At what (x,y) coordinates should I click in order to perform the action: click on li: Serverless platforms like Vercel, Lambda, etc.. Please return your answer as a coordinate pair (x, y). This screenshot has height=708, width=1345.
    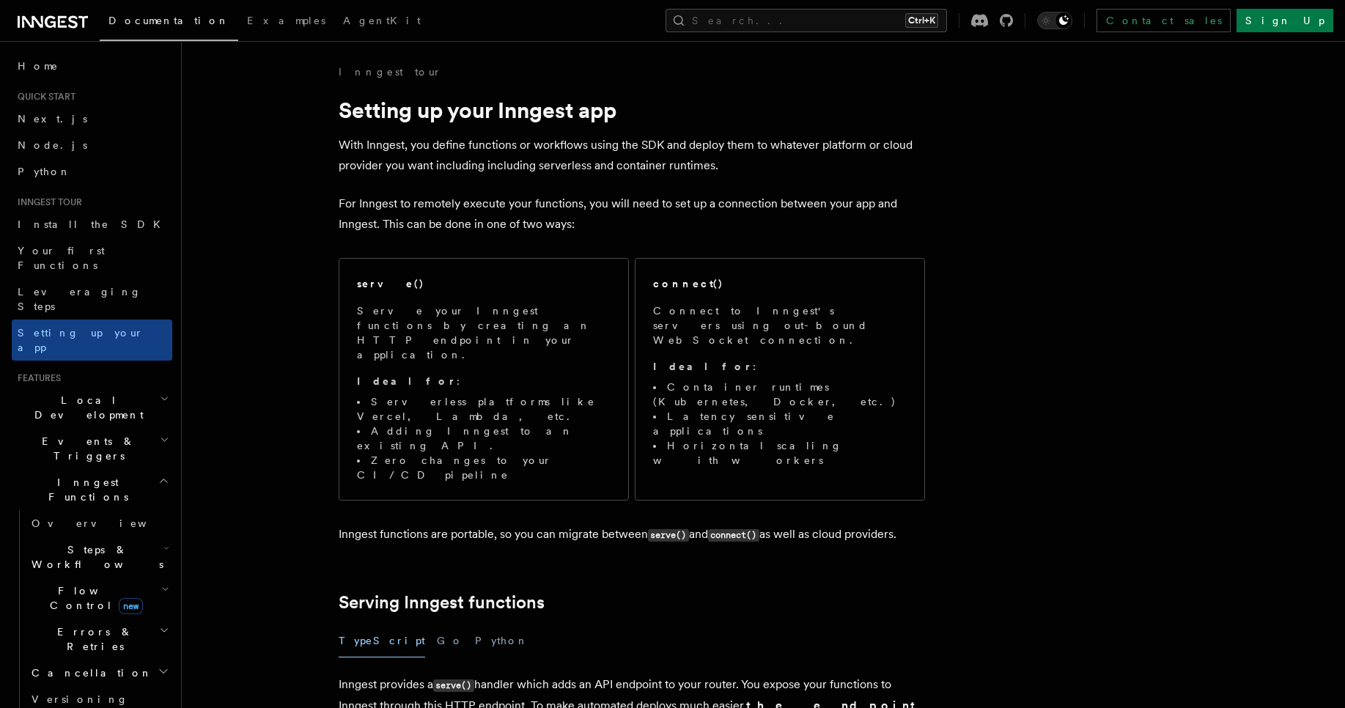
    Looking at the image, I should click on (484, 409).